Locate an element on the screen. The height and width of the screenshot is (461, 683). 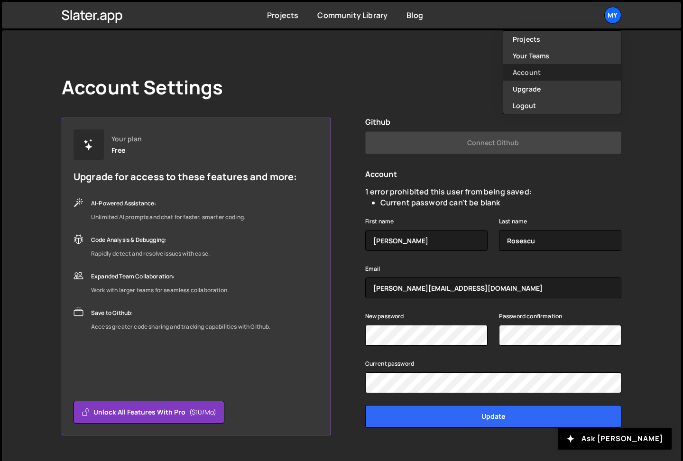
div: AI-Powered Assistance: is located at coordinates (168, 203).